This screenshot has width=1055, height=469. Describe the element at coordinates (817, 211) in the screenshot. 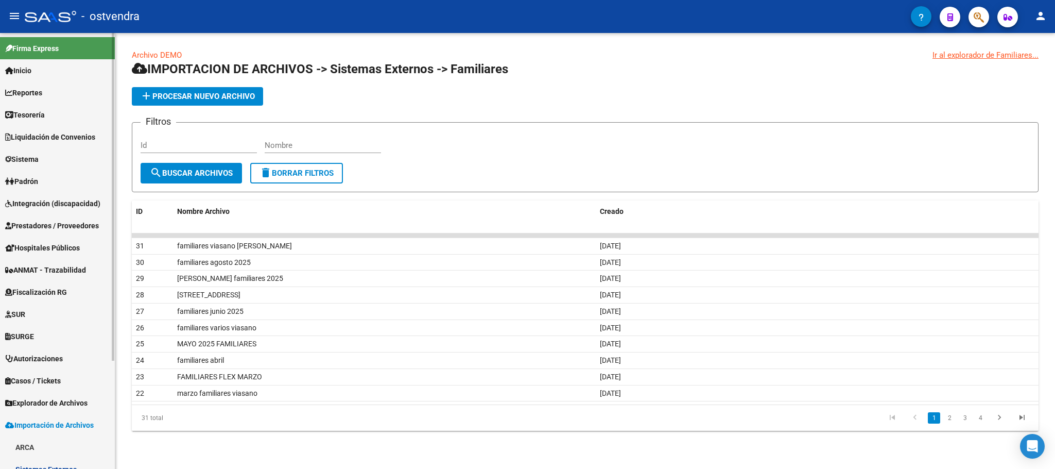

I see `datatable-header-cell: Creado` at that location.